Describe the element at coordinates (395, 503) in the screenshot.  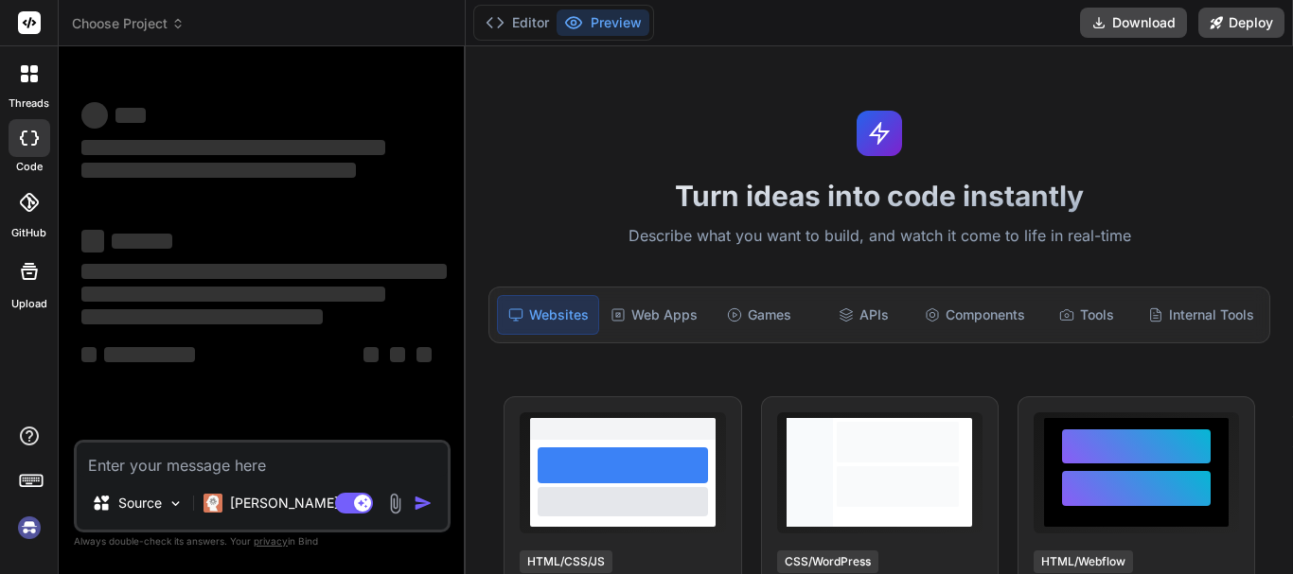
I see `img: attachment` at that location.